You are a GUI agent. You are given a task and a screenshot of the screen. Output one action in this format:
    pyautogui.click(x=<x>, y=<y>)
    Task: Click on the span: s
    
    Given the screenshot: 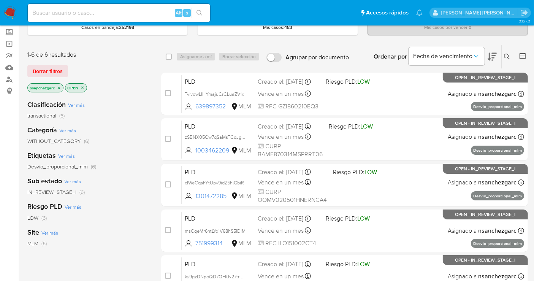 What is the action you would take?
    pyautogui.click(x=187, y=13)
    